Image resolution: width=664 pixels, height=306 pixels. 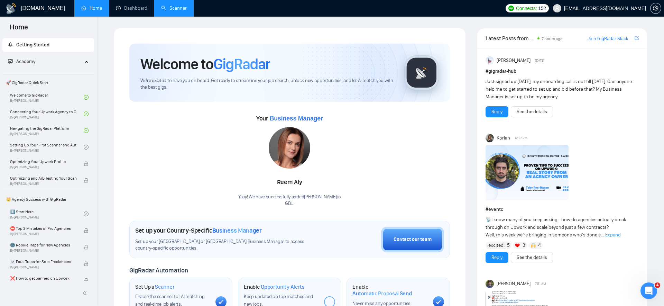 I want to click on img: Korlan, so click(x=490, y=138).